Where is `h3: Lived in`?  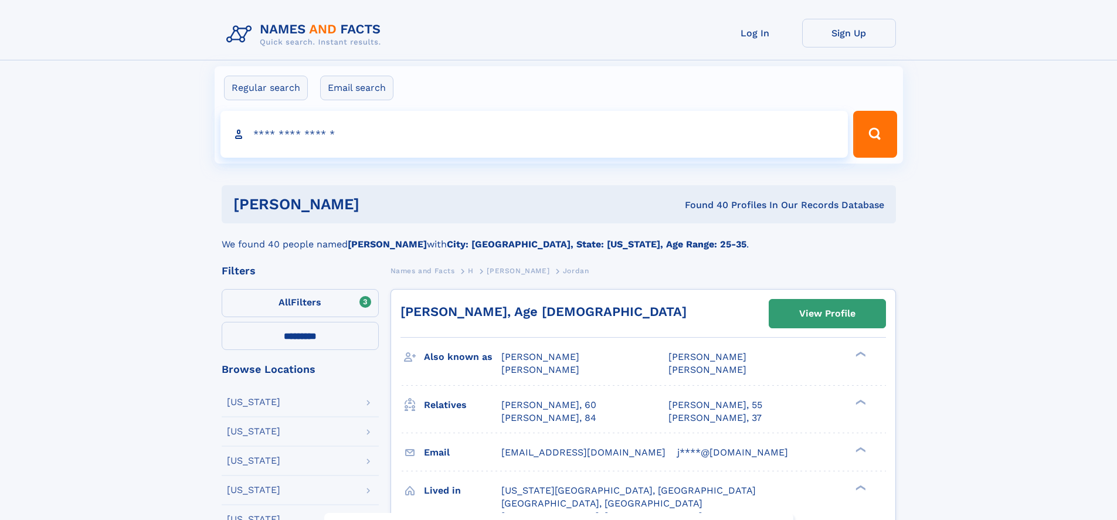 h3: Lived in is located at coordinates (463, 491).